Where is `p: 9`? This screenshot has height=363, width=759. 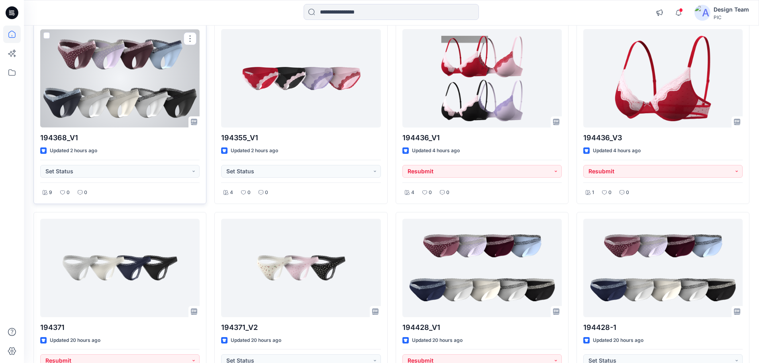
p: 9 is located at coordinates (51, 192).